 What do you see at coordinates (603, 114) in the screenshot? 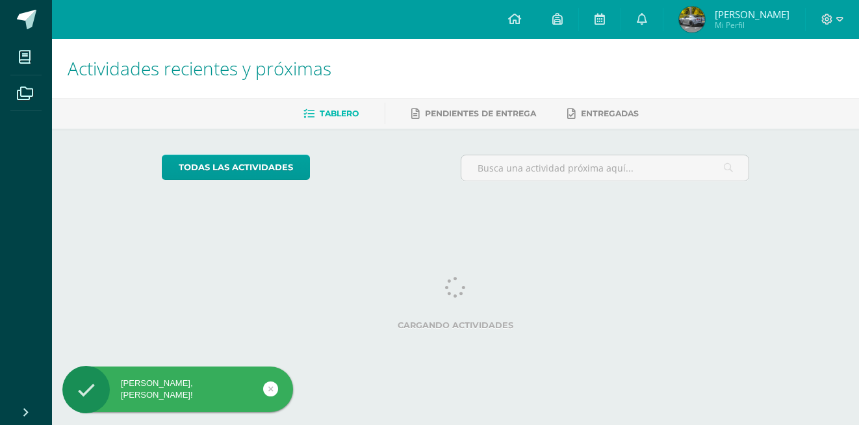
I see `a: Entregadas` at bounding box center [603, 114].